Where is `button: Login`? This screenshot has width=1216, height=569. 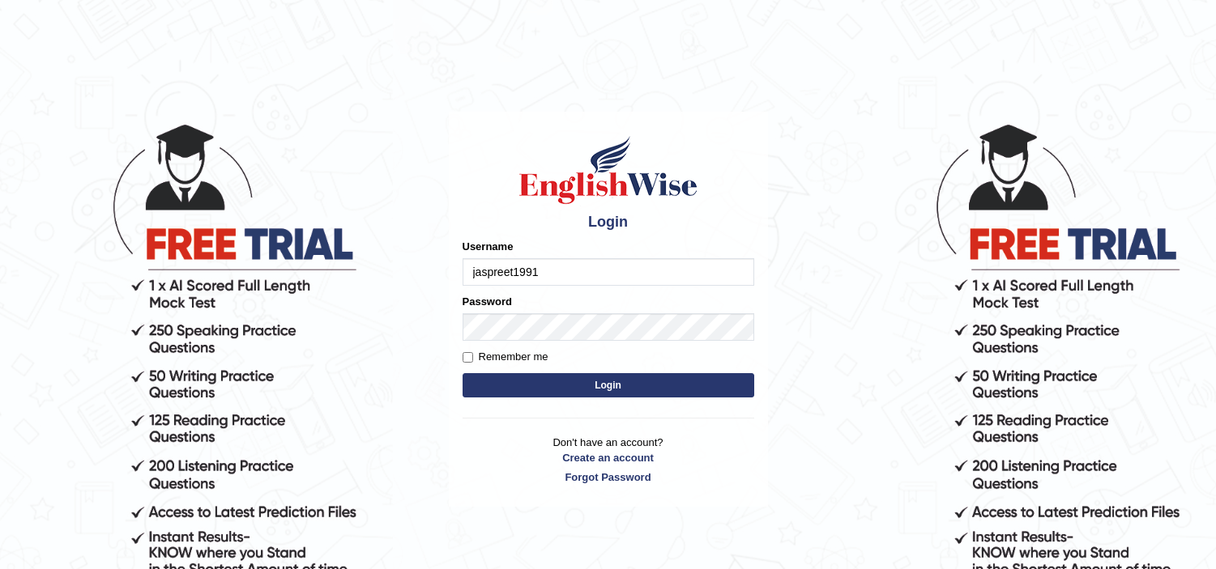 button: Login is located at coordinates (608, 386).